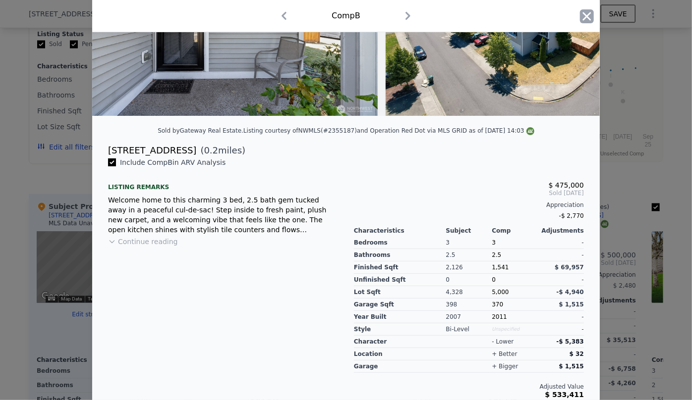 Image resolution: width=692 pixels, height=400 pixels. Describe the element at coordinates (400, 292) in the screenshot. I see `div: Lot Sqft` at that location.